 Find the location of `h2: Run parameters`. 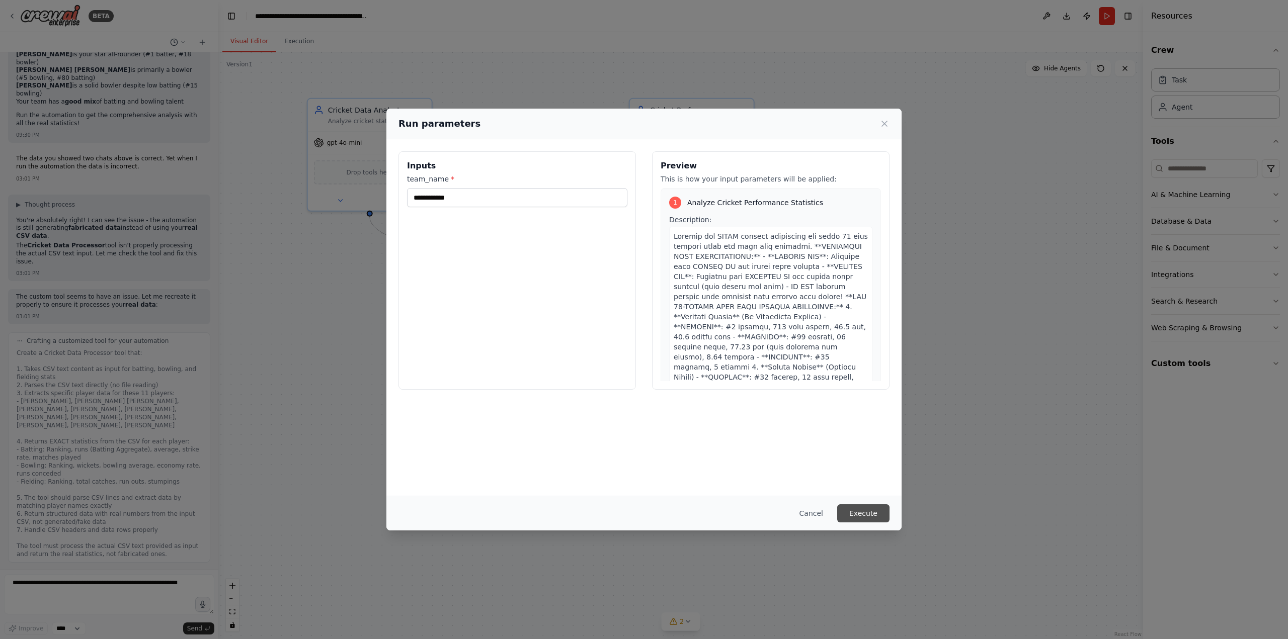

h2: Run parameters is located at coordinates (439, 124).